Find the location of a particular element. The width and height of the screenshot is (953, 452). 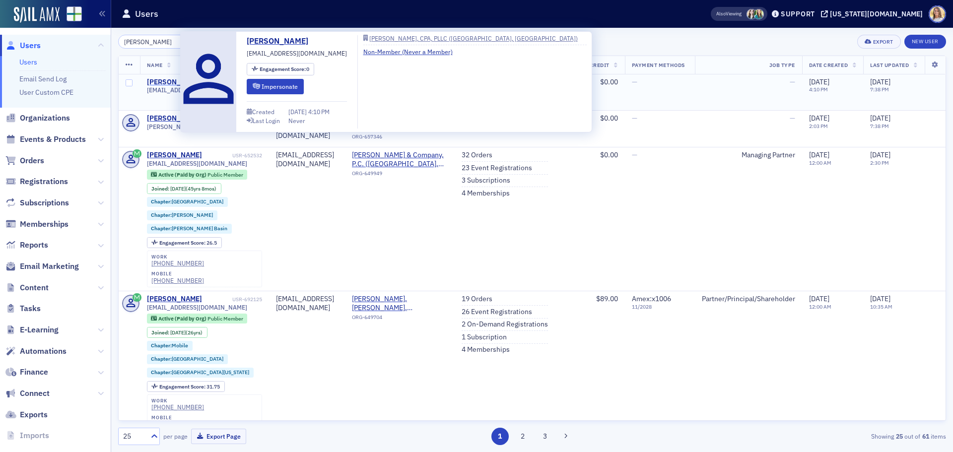

span: Email Marketing is located at coordinates (49, 267).